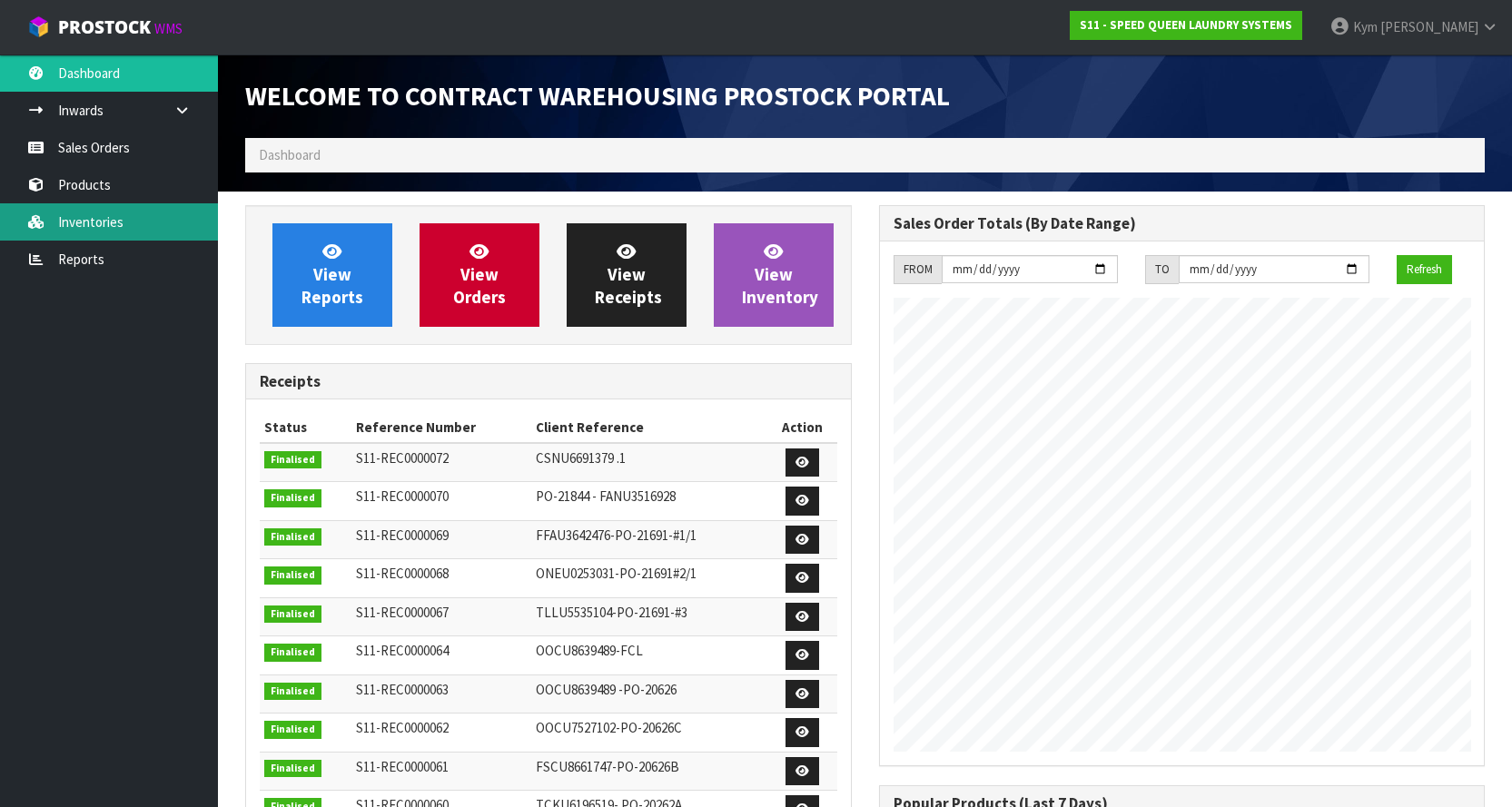  What do you see at coordinates (105, 27) in the screenshot?
I see `span: ProStock` at bounding box center [105, 27].